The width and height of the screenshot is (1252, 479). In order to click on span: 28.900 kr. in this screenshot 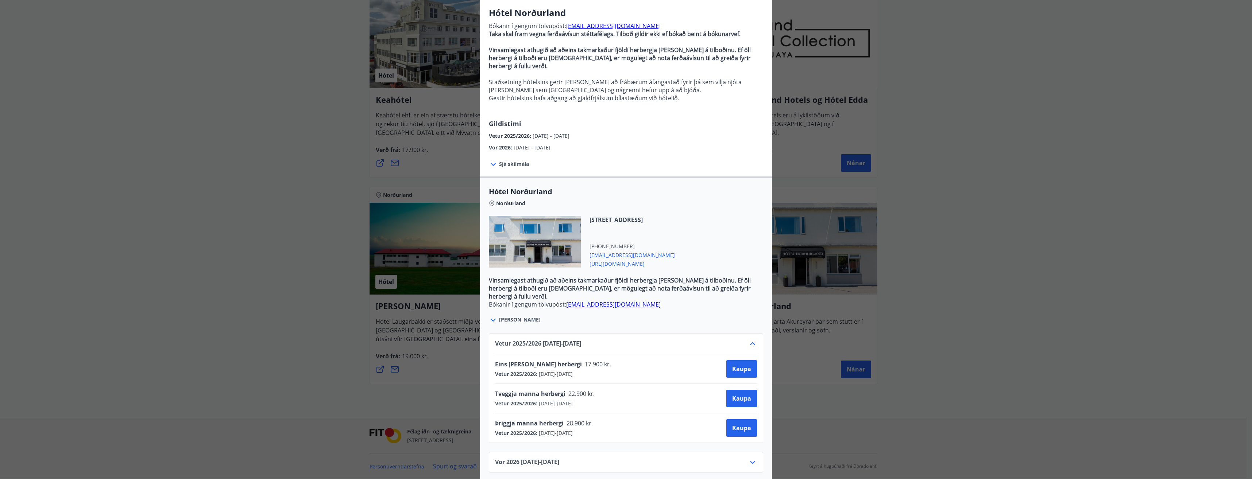, I will do `click(579, 423)`.